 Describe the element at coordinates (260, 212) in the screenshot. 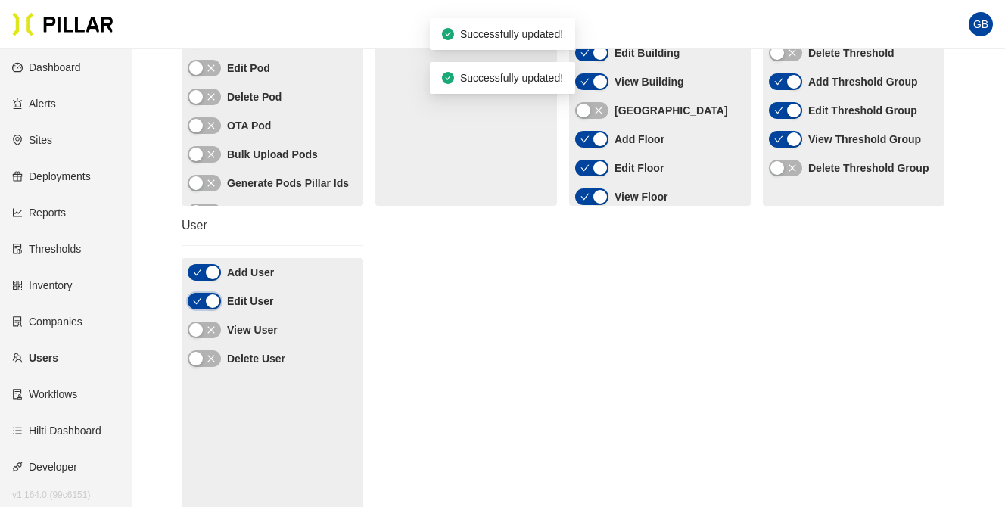

I see `label: Add Gateway` at that location.